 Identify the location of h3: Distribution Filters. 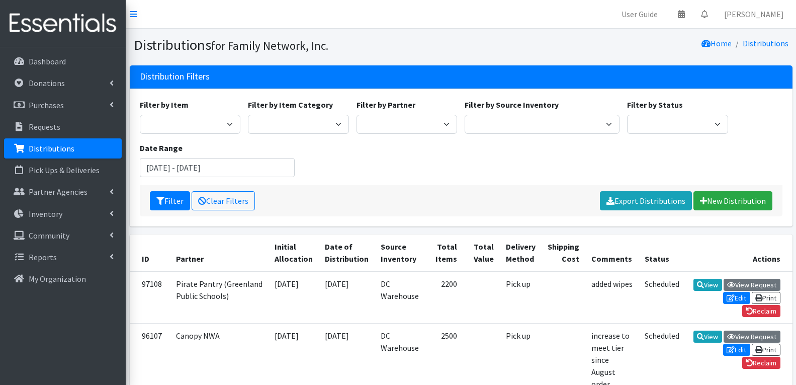
(174, 76).